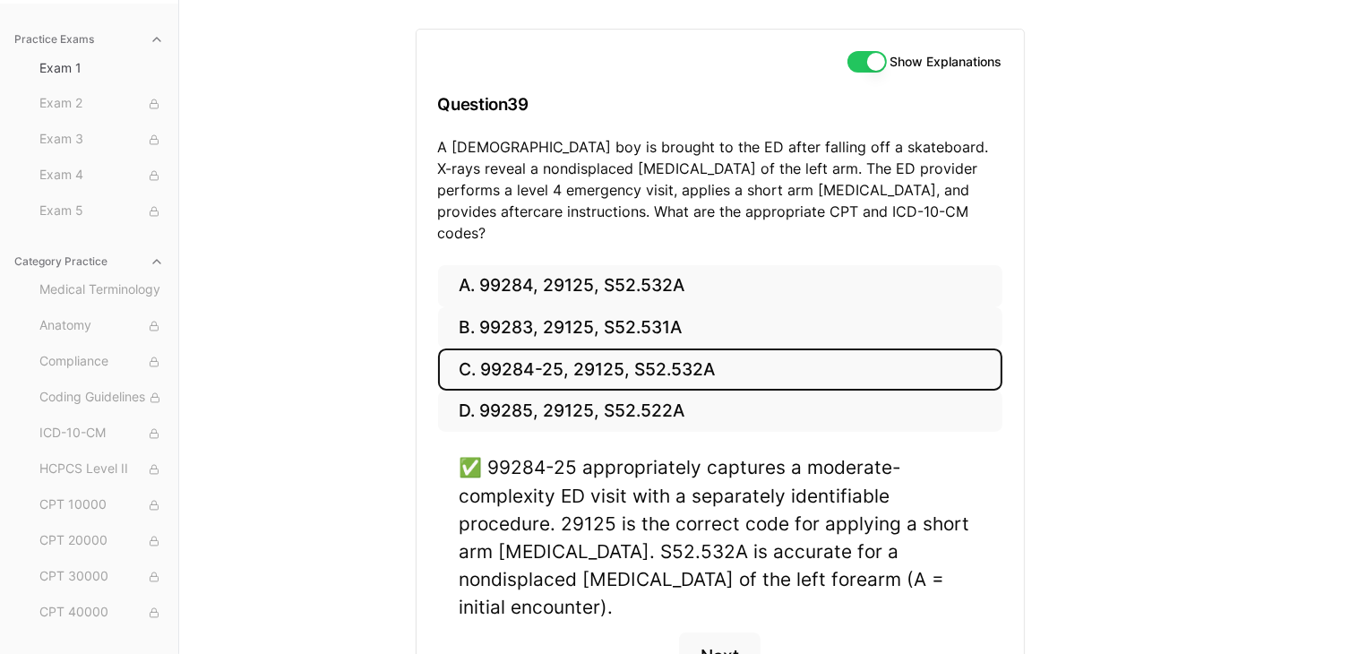 Image resolution: width=1350 pixels, height=654 pixels. What do you see at coordinates (101, 68) in the screenshot?
I see `button: Exam 1` at bounding box center [101, 68].